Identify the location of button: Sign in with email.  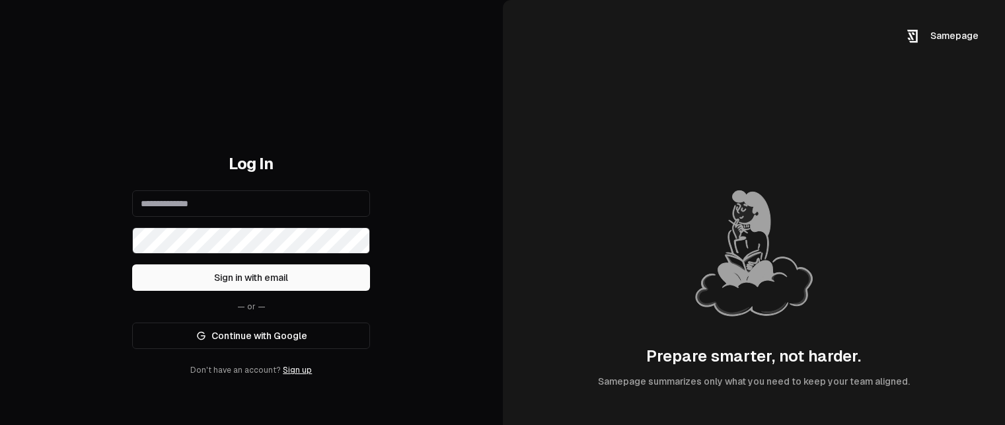
(251, 278).